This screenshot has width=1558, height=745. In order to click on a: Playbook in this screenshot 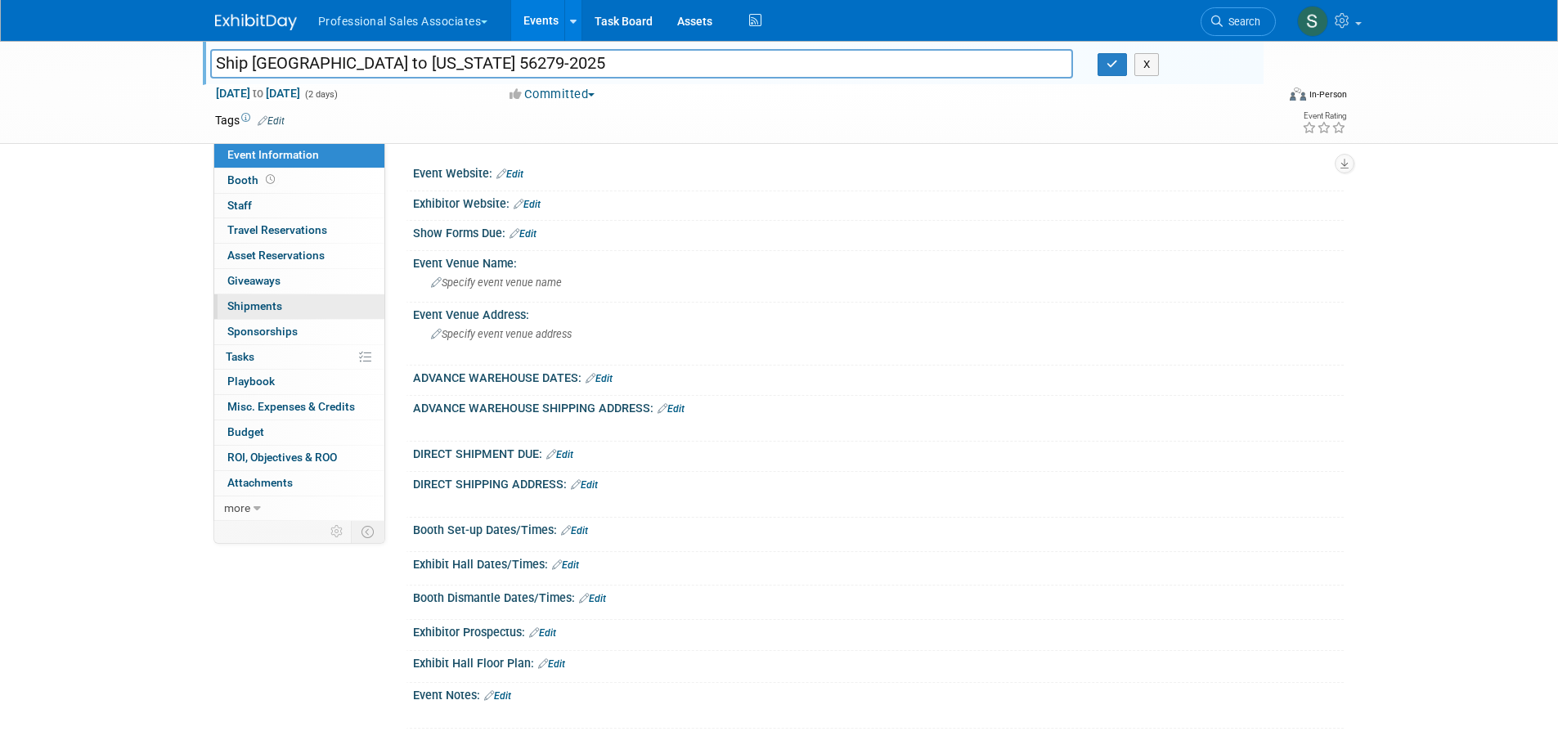, I will do `click(299, 382)`.